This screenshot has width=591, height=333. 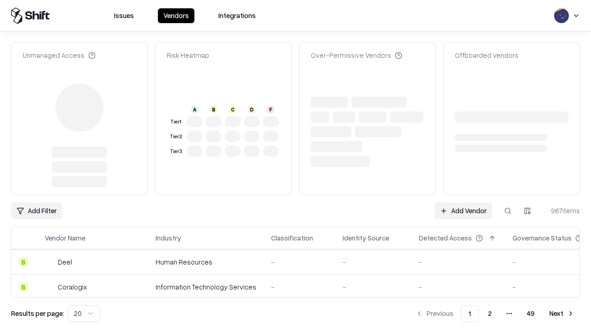 What do you see at coordinates (188, 55) in the screenshot?
I see `div: Risk Heatmap` at bounding box center [188, 55].